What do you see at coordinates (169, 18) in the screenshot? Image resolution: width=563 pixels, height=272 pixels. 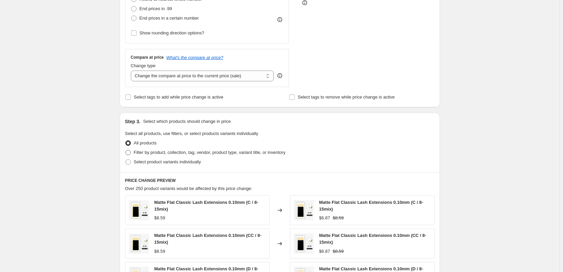 I see `span: End prices in a certain number` at bounding box center [169, 18].